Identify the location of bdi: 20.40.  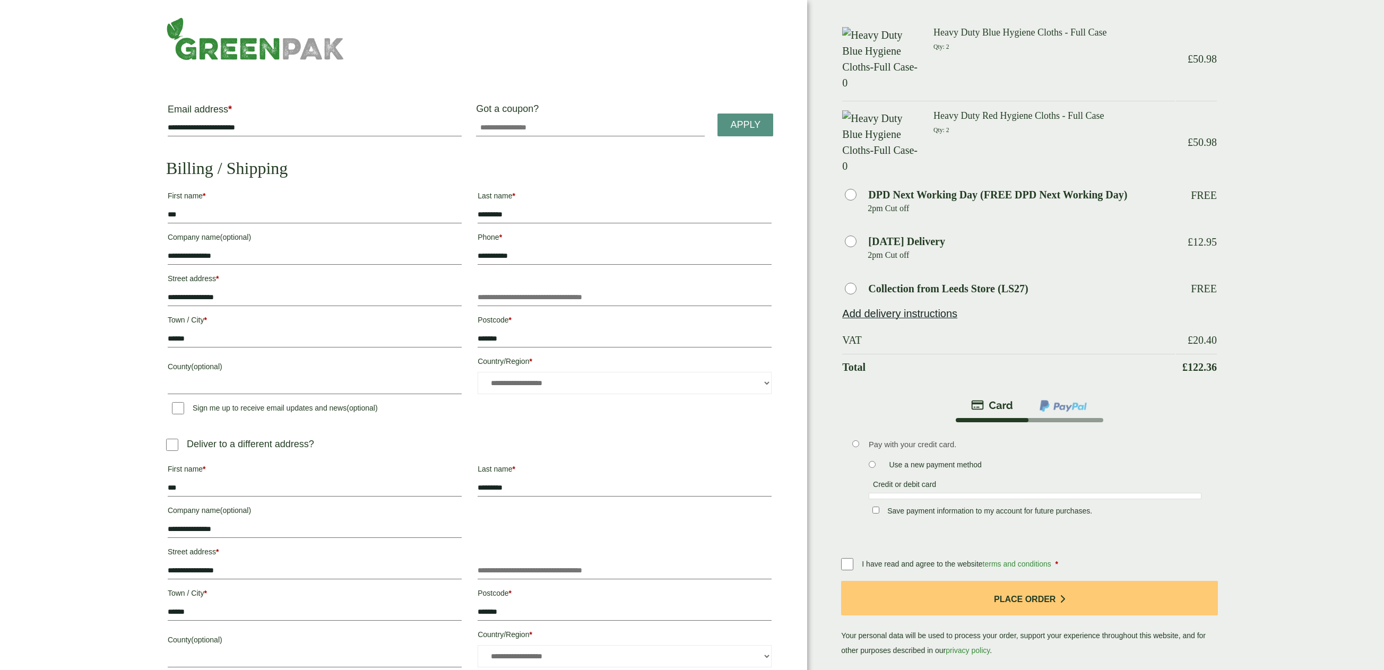
(1202, 340).